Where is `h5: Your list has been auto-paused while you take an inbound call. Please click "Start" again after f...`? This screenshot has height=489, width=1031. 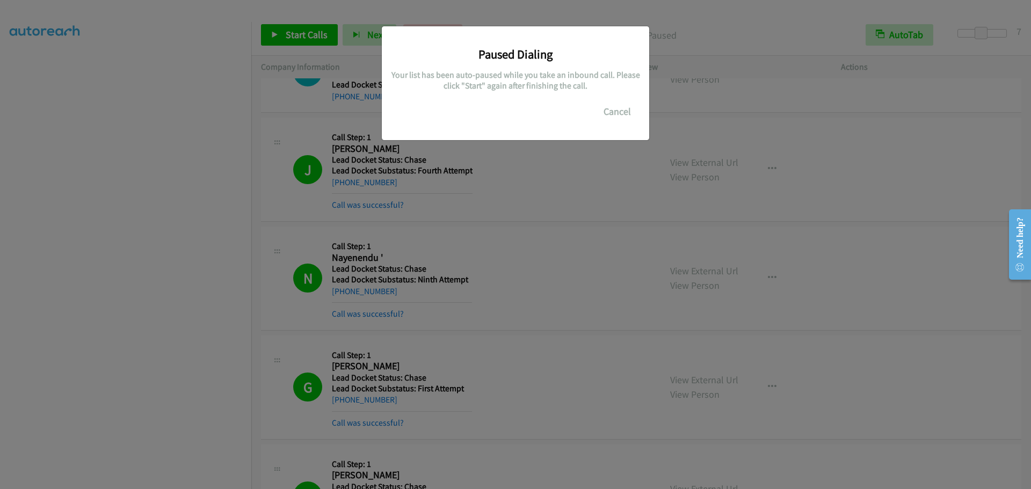
h5: Your list has been auto-paused while you take an inbound call. Please click "Start" again after f... is located at coordinates (515, 80).